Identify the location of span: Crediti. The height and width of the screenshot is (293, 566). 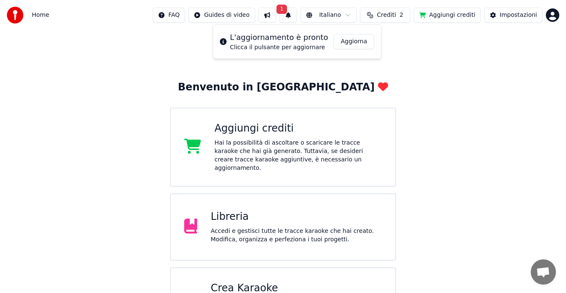
(387, 15).